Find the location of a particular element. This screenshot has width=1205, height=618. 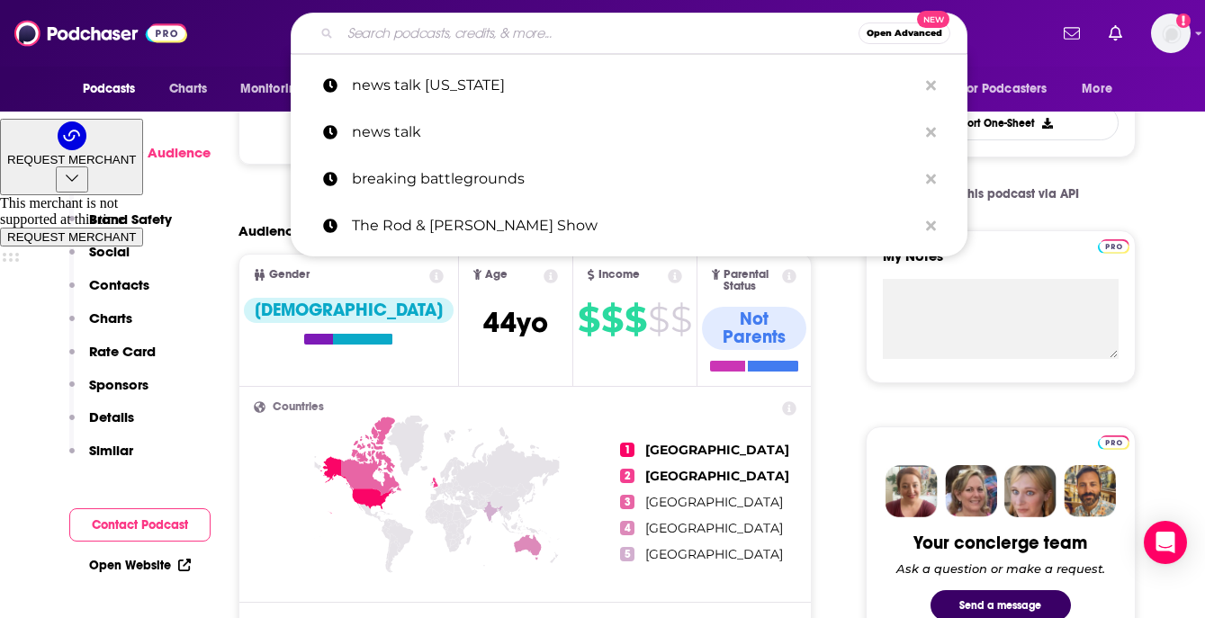

span: Income is located at coordinates (619, 275).